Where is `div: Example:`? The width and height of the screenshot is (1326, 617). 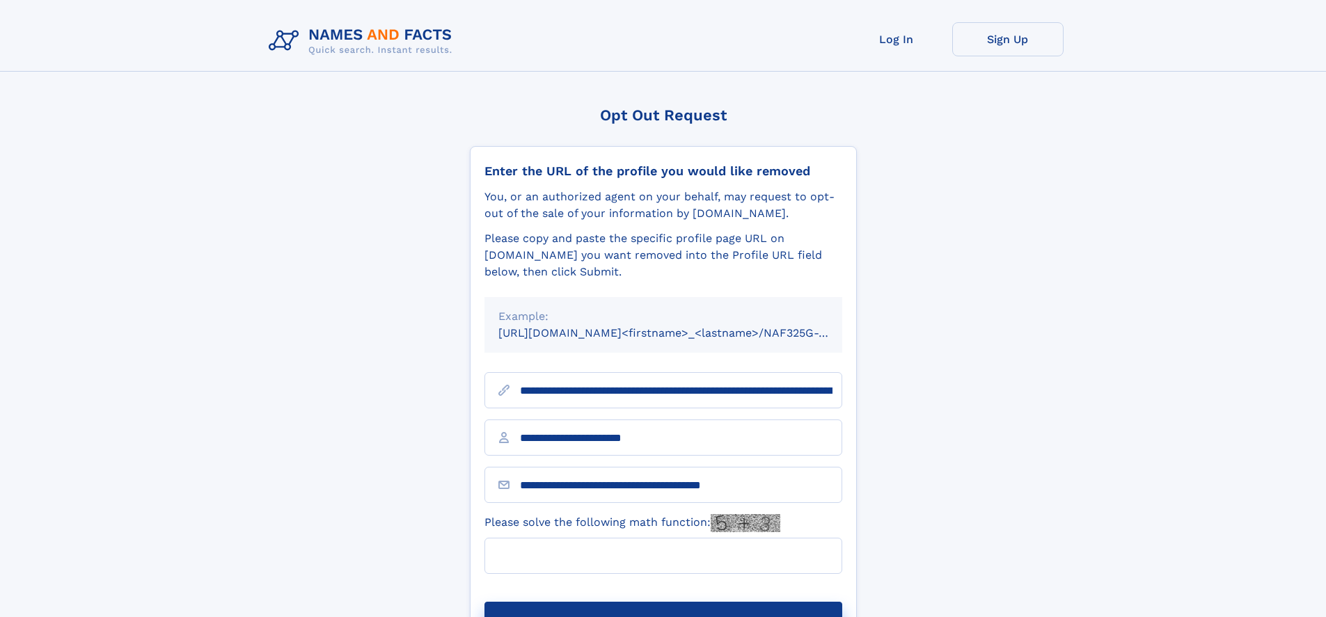 div: Example: is located at coordinates (663, 317).